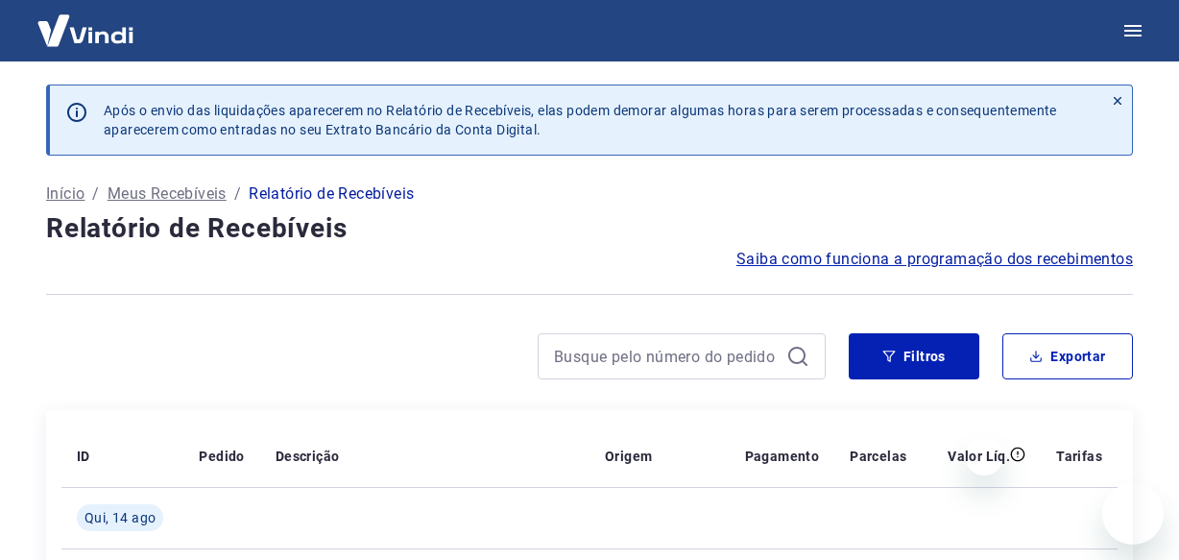 The image size is (1179, 560). What do you see at coordinates (914, 356) in the screenshot?
I see `button: Filtros` at bounding box center [914, 356].